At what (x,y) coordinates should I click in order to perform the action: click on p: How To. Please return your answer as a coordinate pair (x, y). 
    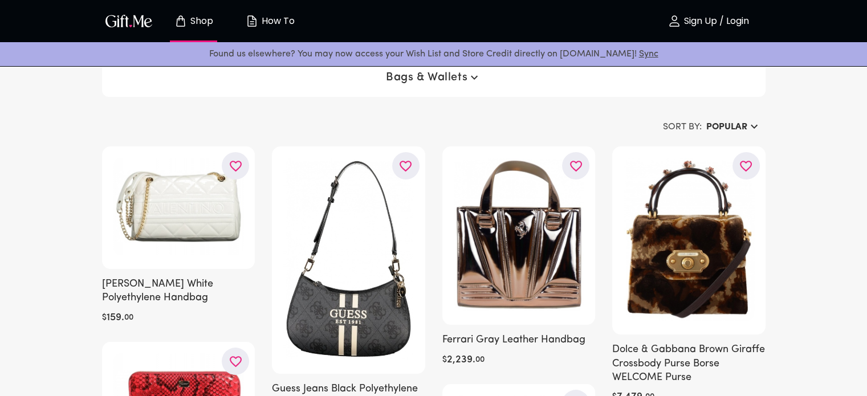
    Looking at the image, I should click on (277, 21).